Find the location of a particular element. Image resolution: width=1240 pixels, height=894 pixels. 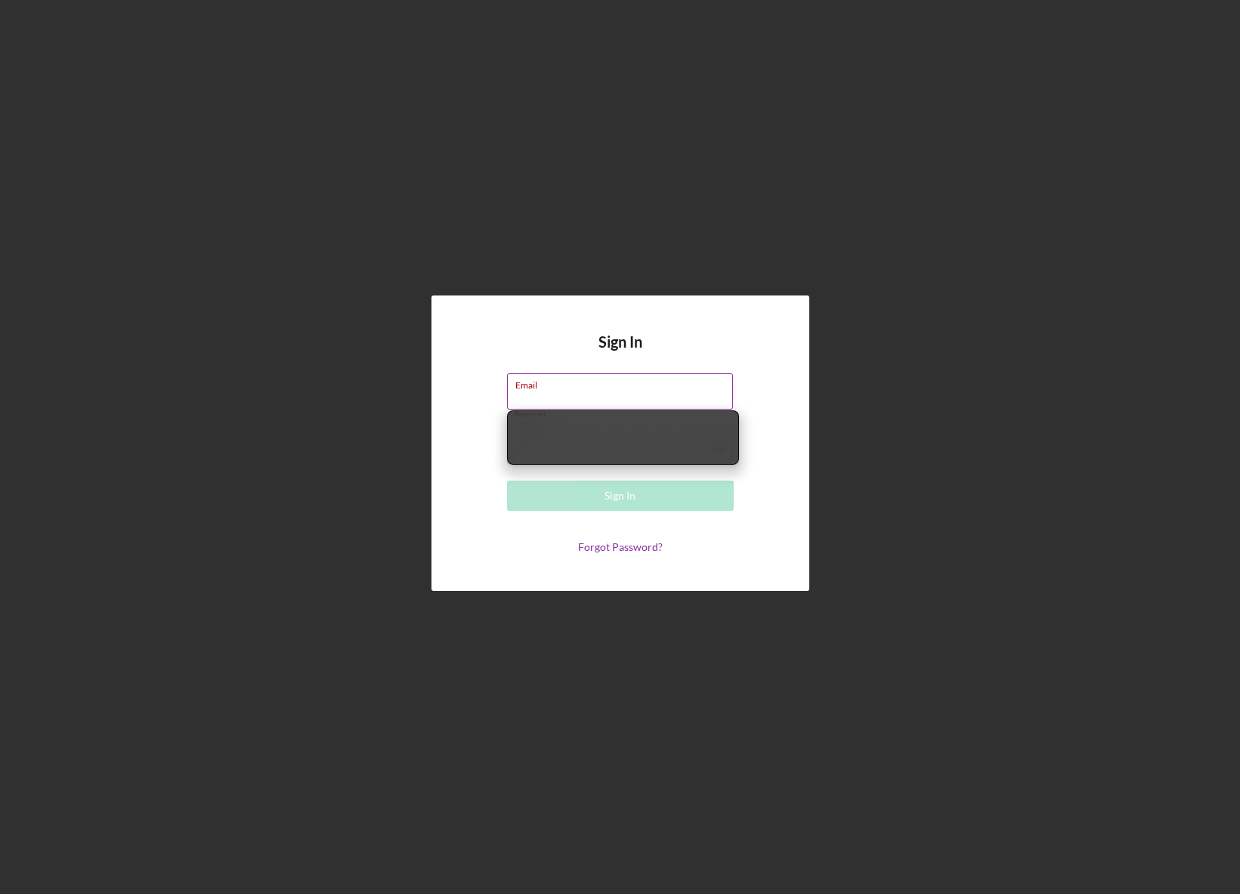

h4: Sign In is located at coordinates (620, 353).